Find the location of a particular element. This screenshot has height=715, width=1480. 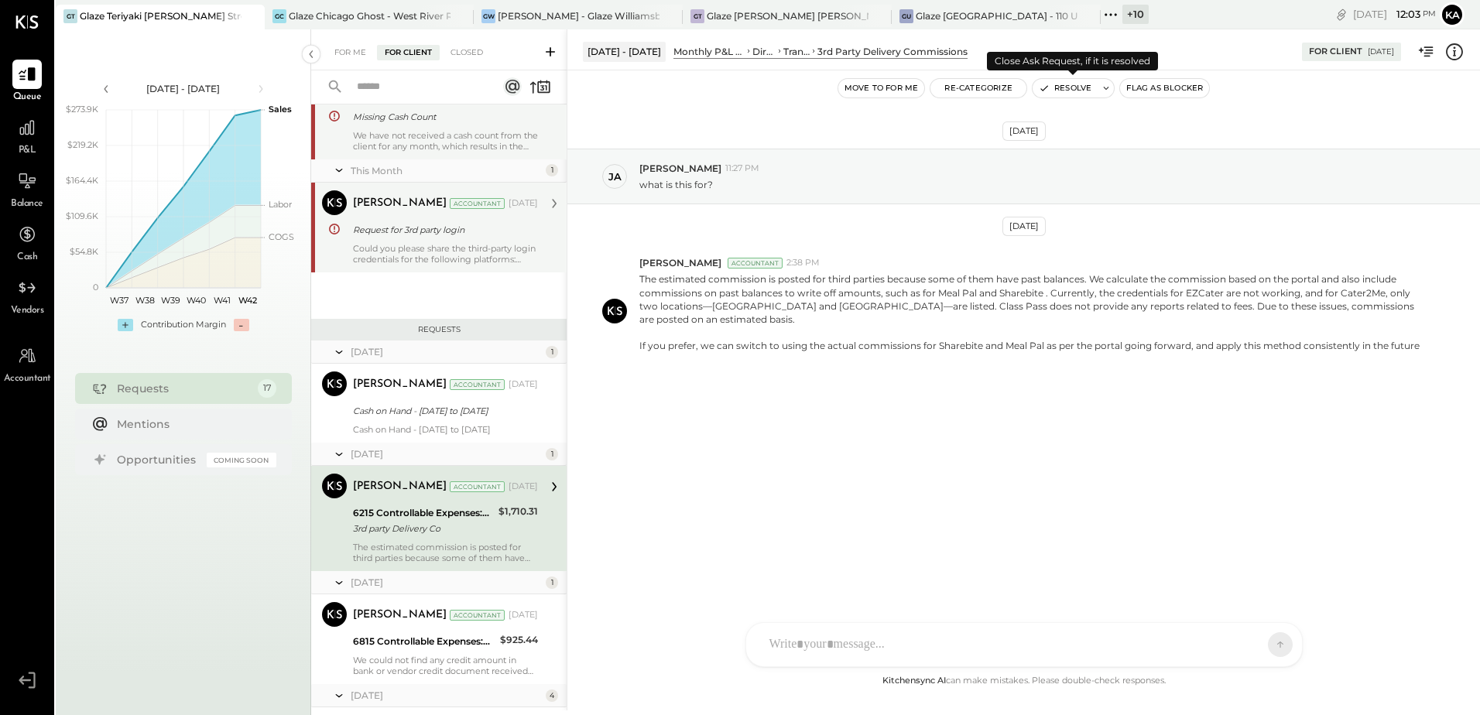

span: Accountant is located at coordinates (27, 379).